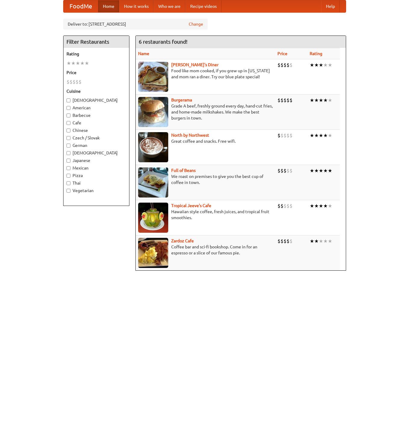  Describe the element at coordinates (153, 112) in the screenshot. I see `img: burgerama.jpg` at that location.